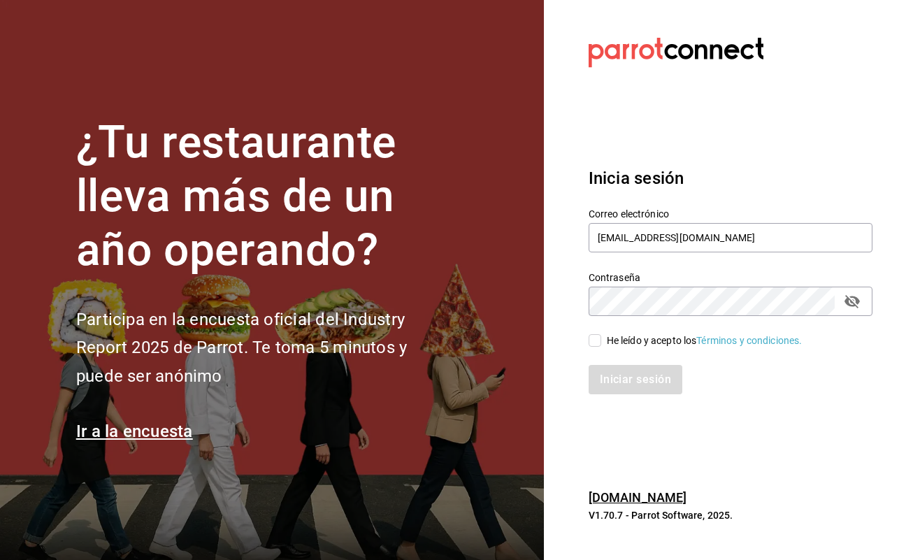  I want to click on h2: Participa en la encuesta oficial del Industry Report 2025 de Parrot. Te toma 5 minutos y puede se..., so click(265, 348).